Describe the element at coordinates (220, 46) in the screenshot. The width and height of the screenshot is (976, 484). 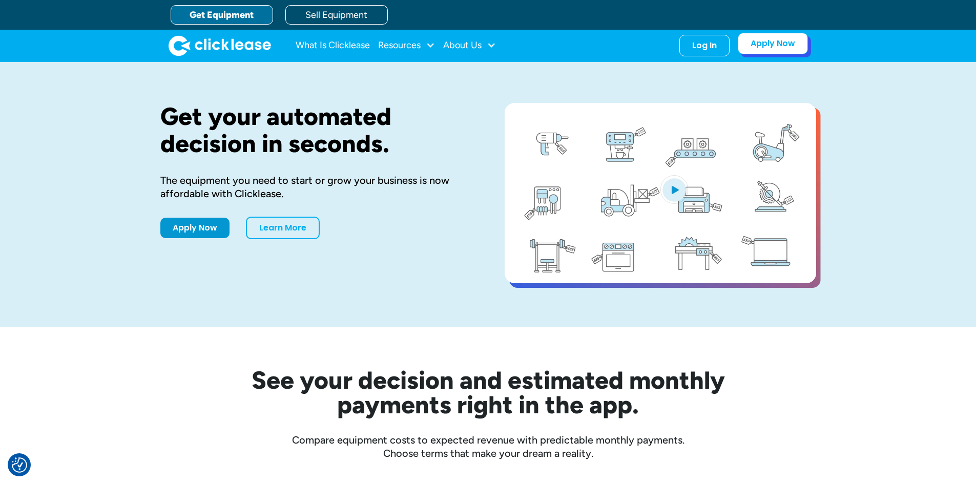
I see `img: Clicklease logo` at that location.